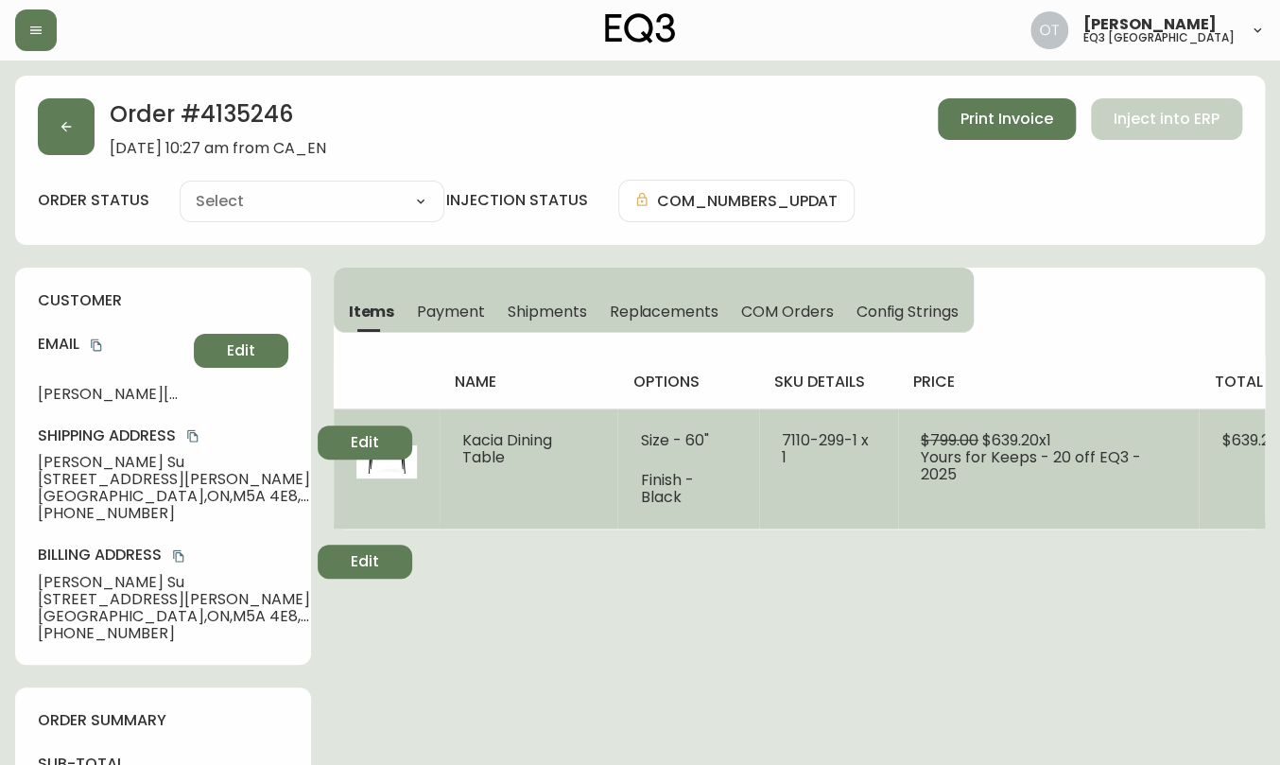 The height and width of the screenshot is (765, 1280). Describe the element at coordinates (372, 311) in the screenshot. I see `span: Items` at that location.